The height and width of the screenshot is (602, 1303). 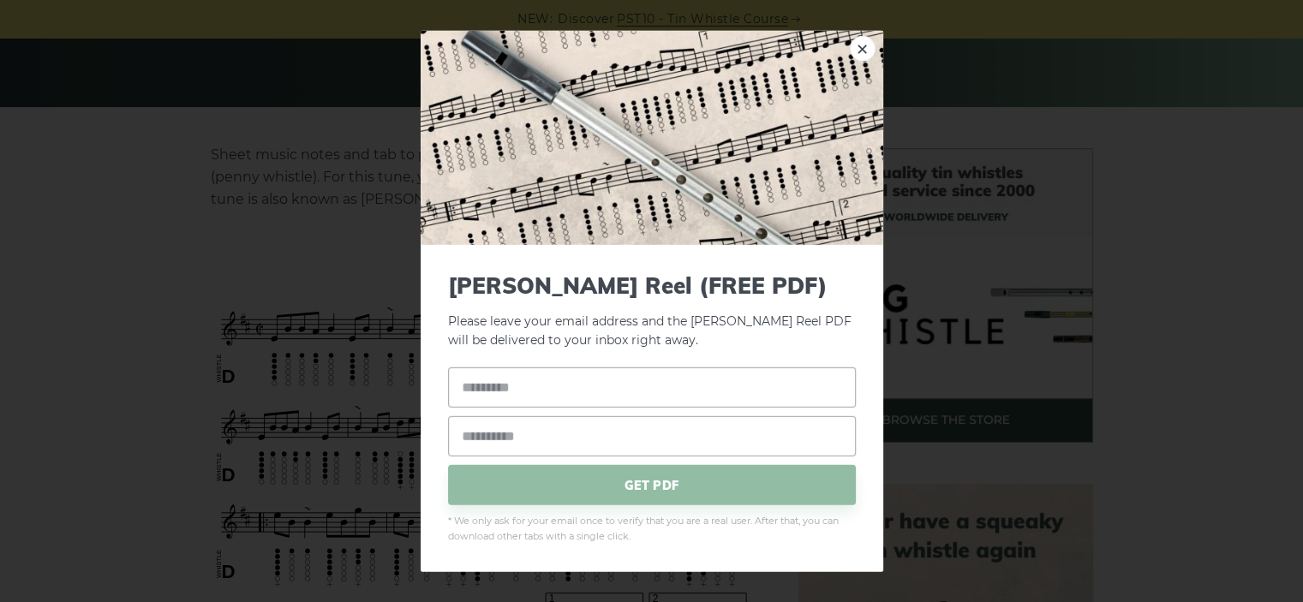 I want to click on img: Tin Whistle Tab Preview, so click(x=652, y=137).